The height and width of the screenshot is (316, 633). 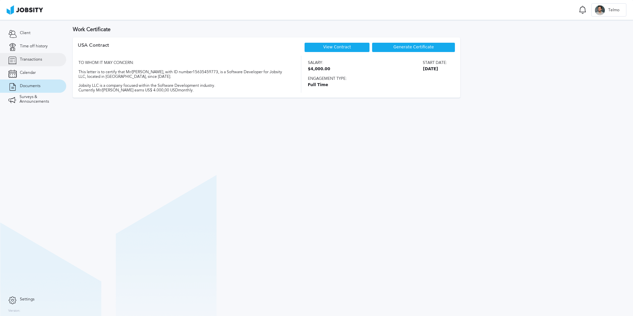 What do you see at coordinates (377, 85) in the screenshot?
I see `span: Full Time` at bounding box center [377, 85].